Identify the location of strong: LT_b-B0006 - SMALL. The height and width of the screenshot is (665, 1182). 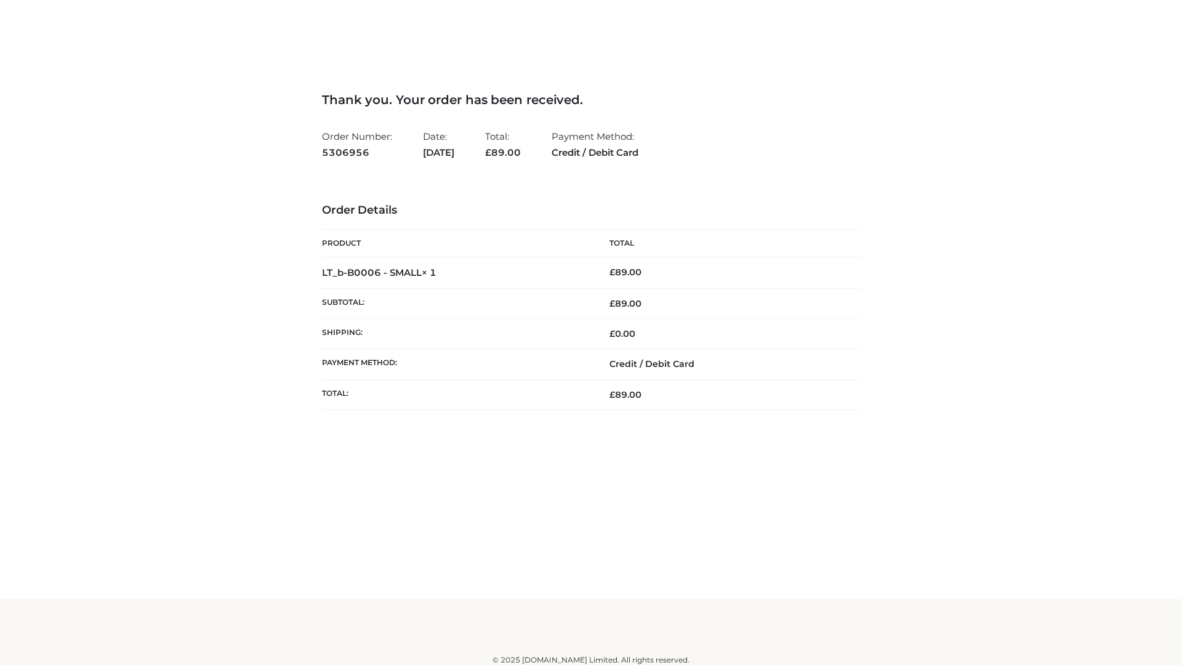
(379, 272).